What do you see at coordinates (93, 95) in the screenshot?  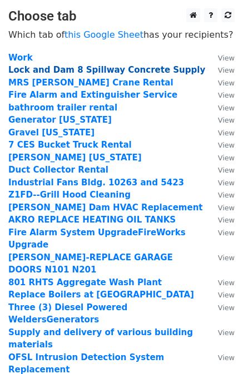 I see `strong: Fire Alarm and Extinguisher Service` at bounding box center [93, 95].